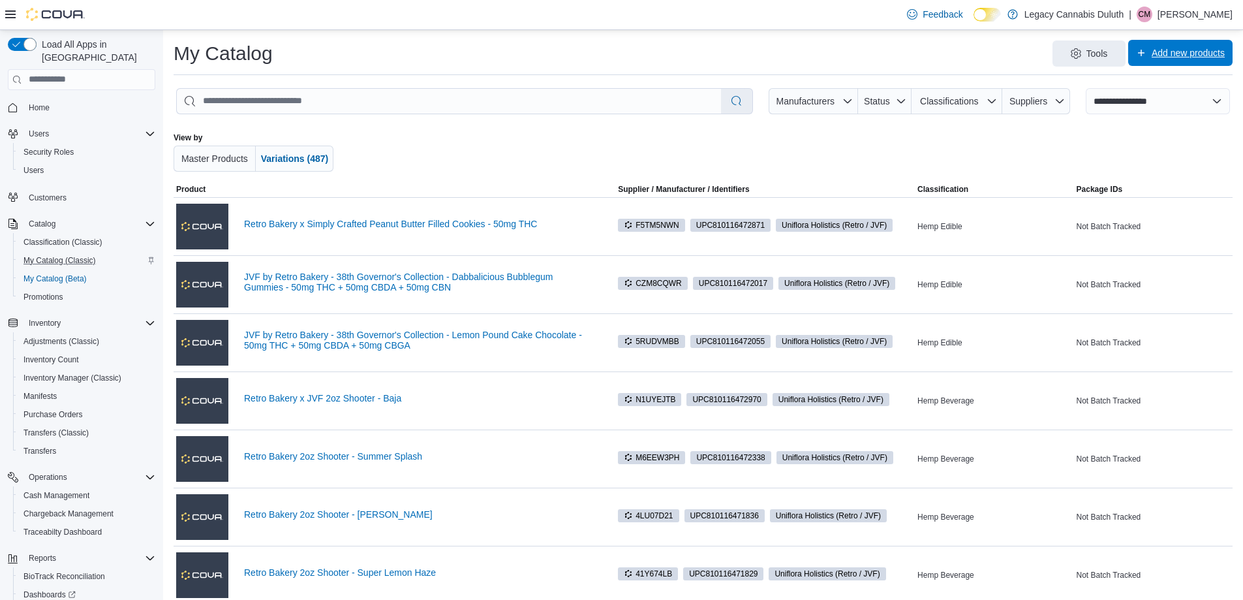  I want to click on span: Supplier / Manufacturer / Identifiers, so click(674, 189).